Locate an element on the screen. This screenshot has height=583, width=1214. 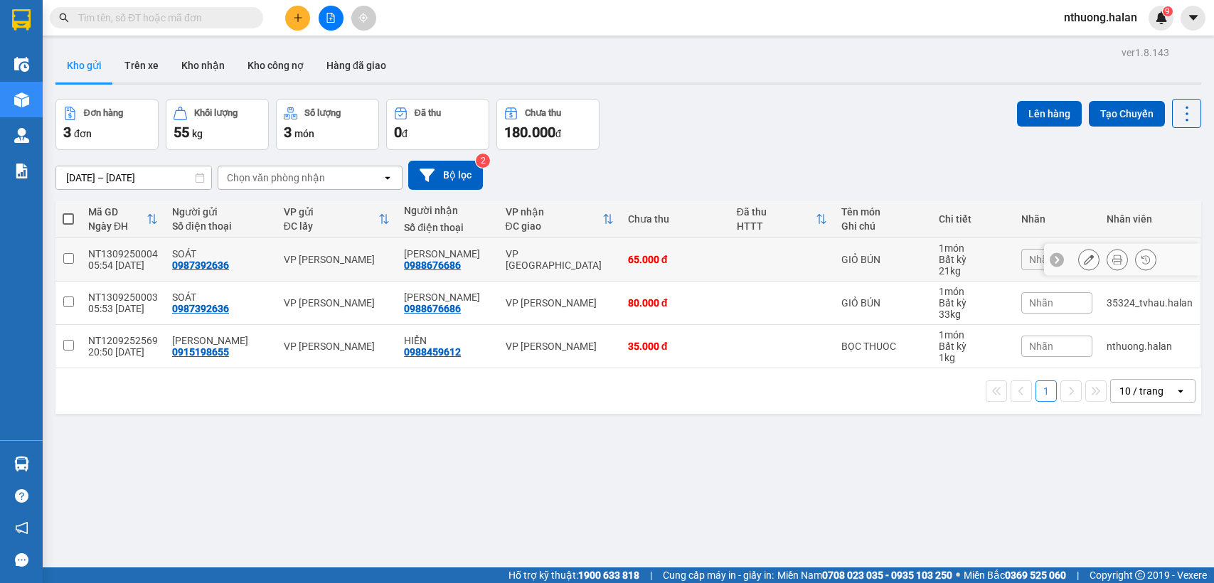
button: Tạo Chuyến is located at coordinates (1126, 114).